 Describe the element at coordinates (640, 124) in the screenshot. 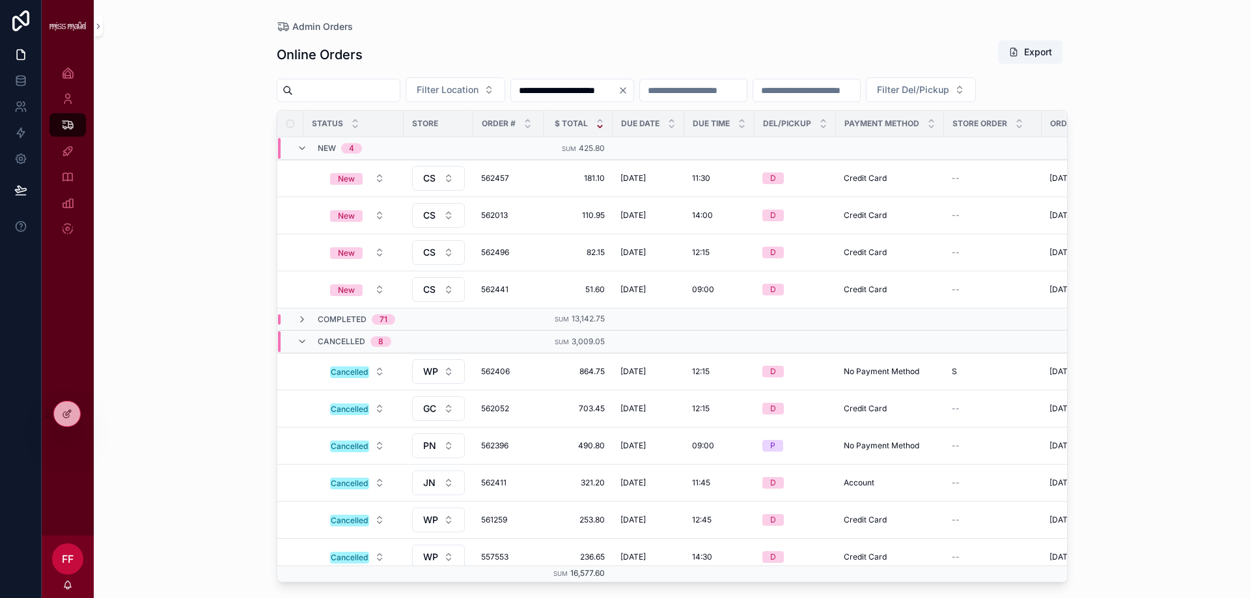

I see `span: Due Date` at that location.